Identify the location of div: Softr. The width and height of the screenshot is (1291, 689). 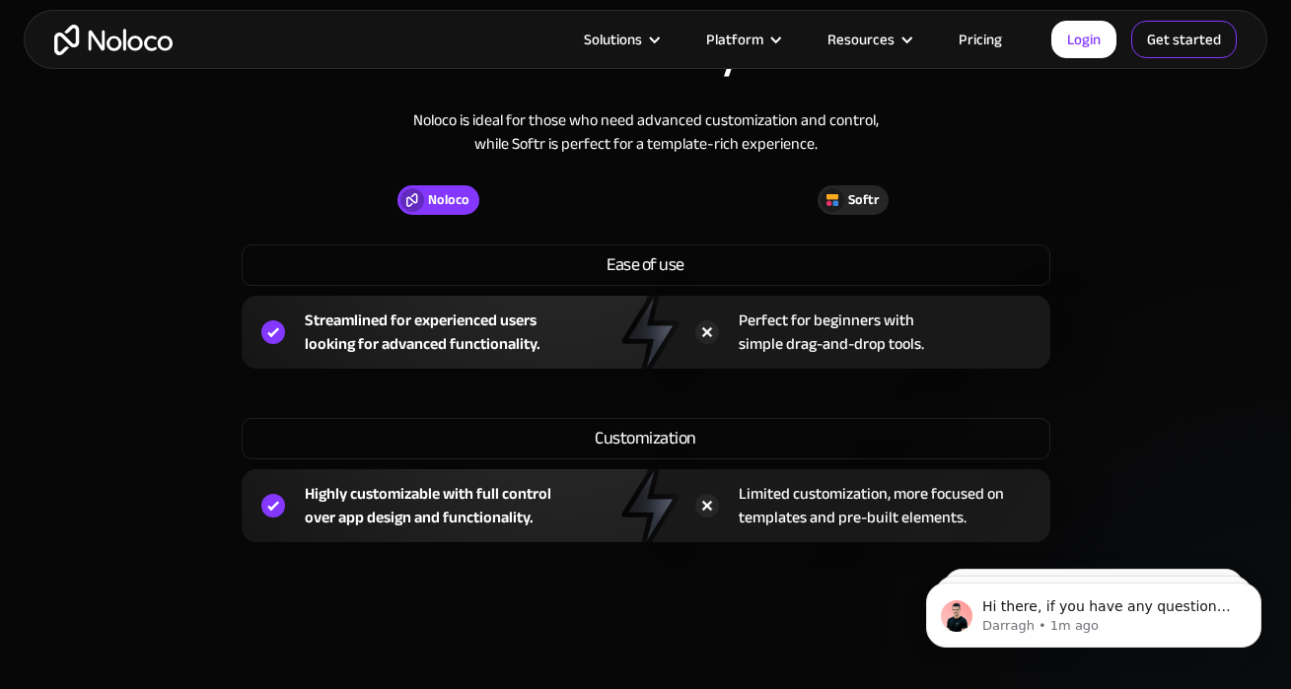
(863, 200).